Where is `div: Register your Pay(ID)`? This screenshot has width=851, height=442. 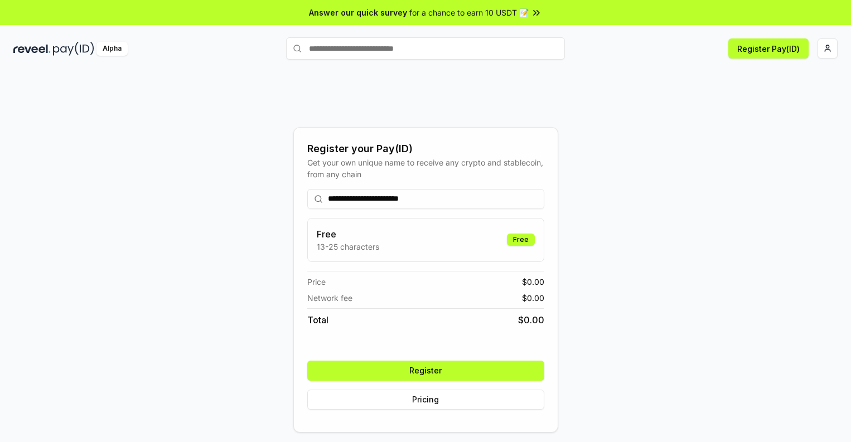 div: Register your Pay(ID) is located at coordinates (426, 149).